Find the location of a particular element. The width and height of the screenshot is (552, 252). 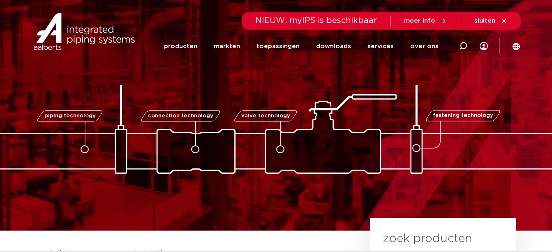

span: meer info is located at coordinates (420, 21).